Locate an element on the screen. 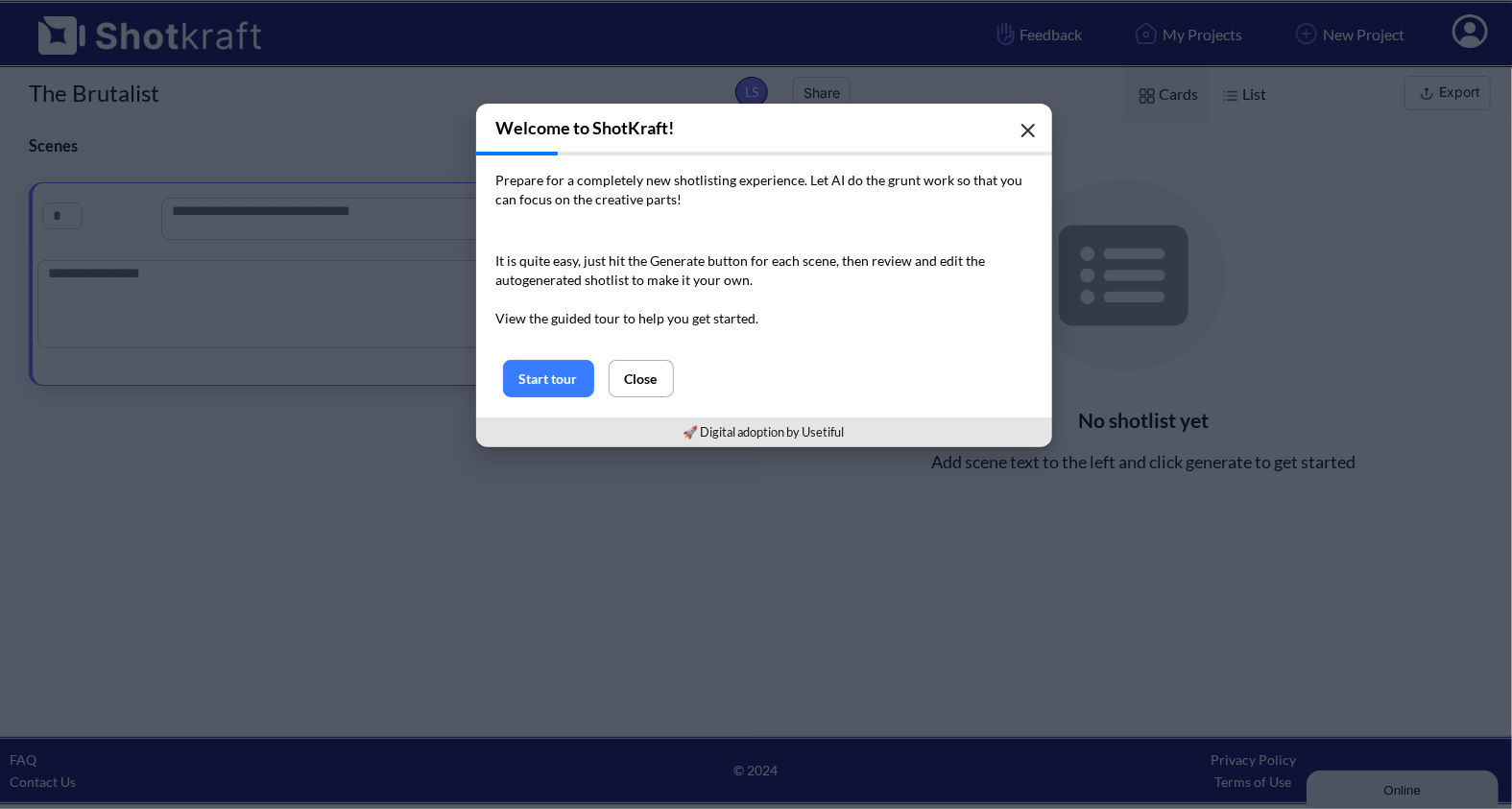 The height and width of the screenshot is (809, 1512). a: 🚀 Digital adoption by Usetiful is located at coordinates (764, 431).